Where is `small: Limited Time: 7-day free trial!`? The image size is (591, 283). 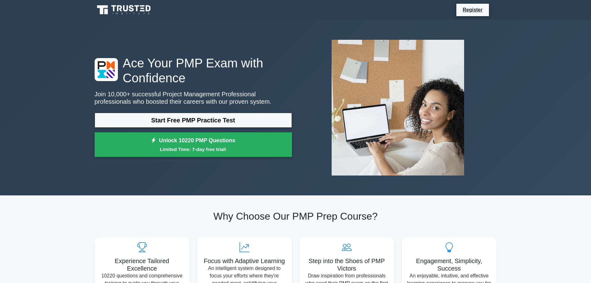 small: Limited Time: 7-day free trial! is located at coordinates (193, 149).